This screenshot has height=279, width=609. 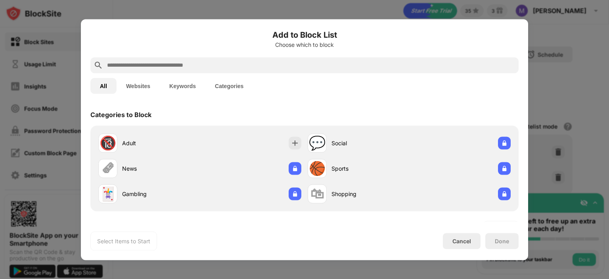 What do you see at coordinates (502, 241) in the screenshot?
I see `div: Done` at bounding box center [502, 241].